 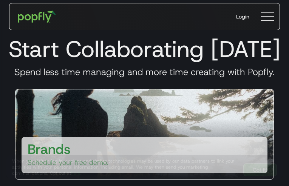 What do you see at coordinates (75, 173) in the screenshot?
I see `a: here` at bounding box center [75, 173].